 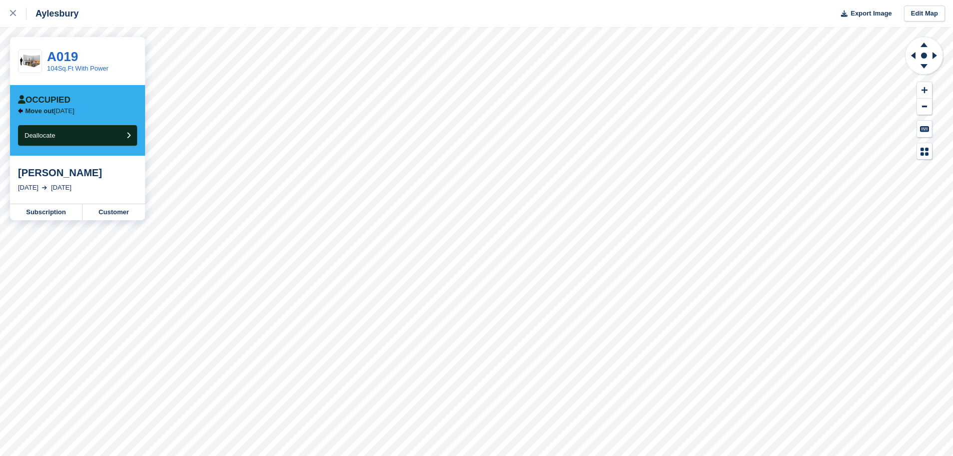 I want to click on button: Keyboard Shortcuts, so click(x=925, y=129).